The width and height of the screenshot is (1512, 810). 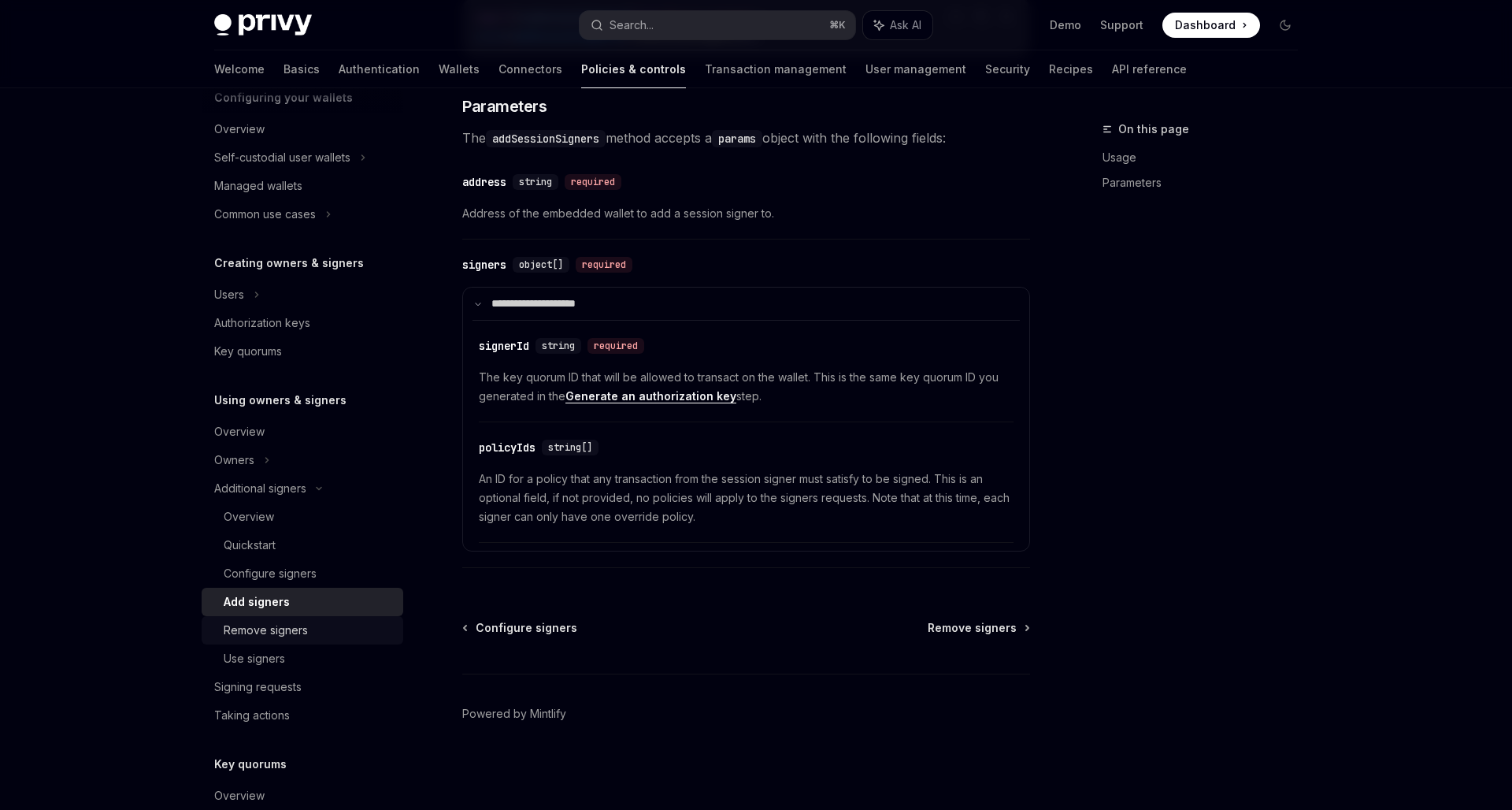 I want to click on a: Welcome, so click(x=239, y=70).